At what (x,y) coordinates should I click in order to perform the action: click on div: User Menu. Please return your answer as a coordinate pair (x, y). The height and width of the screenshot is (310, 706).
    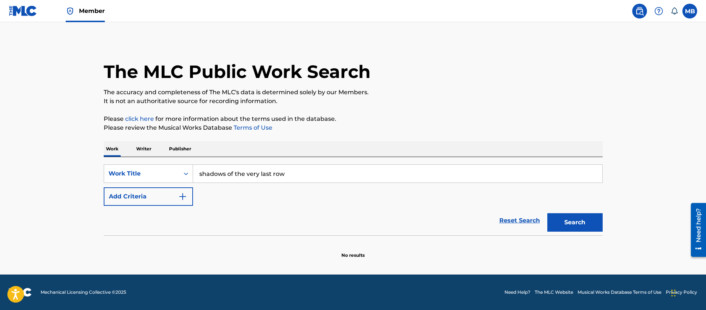
    Looking at the image, I should click on (690, 11).